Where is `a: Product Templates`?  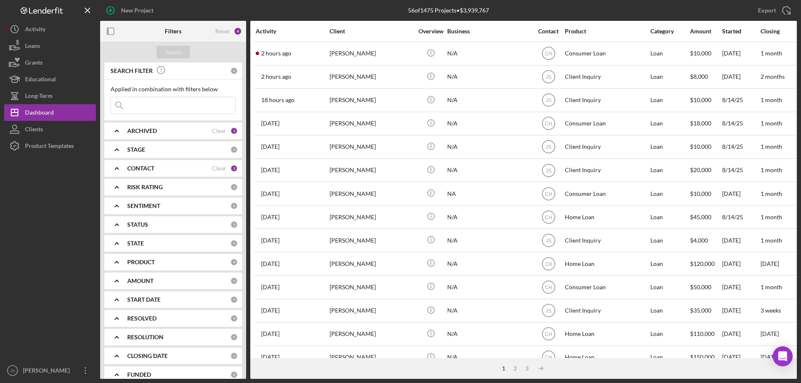
a: Product Templates is located at coordinates (50, 146).